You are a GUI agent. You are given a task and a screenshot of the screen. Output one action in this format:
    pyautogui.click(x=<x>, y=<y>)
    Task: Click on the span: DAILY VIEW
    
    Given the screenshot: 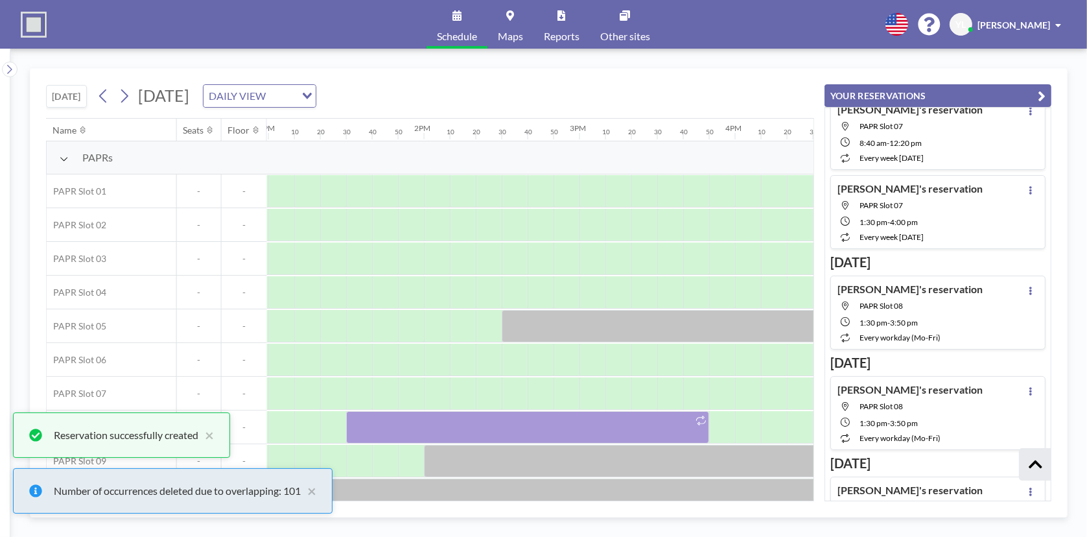 What is the action you would take?
    pyautogui.click(x=237, y=96)
    